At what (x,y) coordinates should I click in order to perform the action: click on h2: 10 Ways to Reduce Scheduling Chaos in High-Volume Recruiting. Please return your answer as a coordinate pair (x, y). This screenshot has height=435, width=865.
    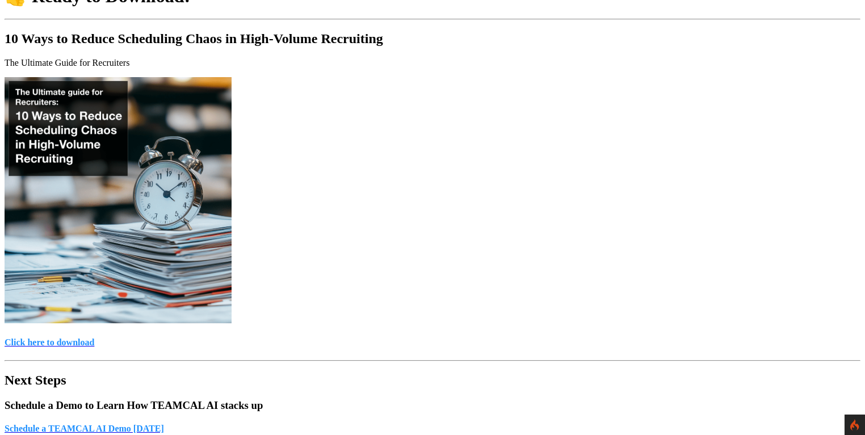
    Looking at the image, I should click on (432, 39).